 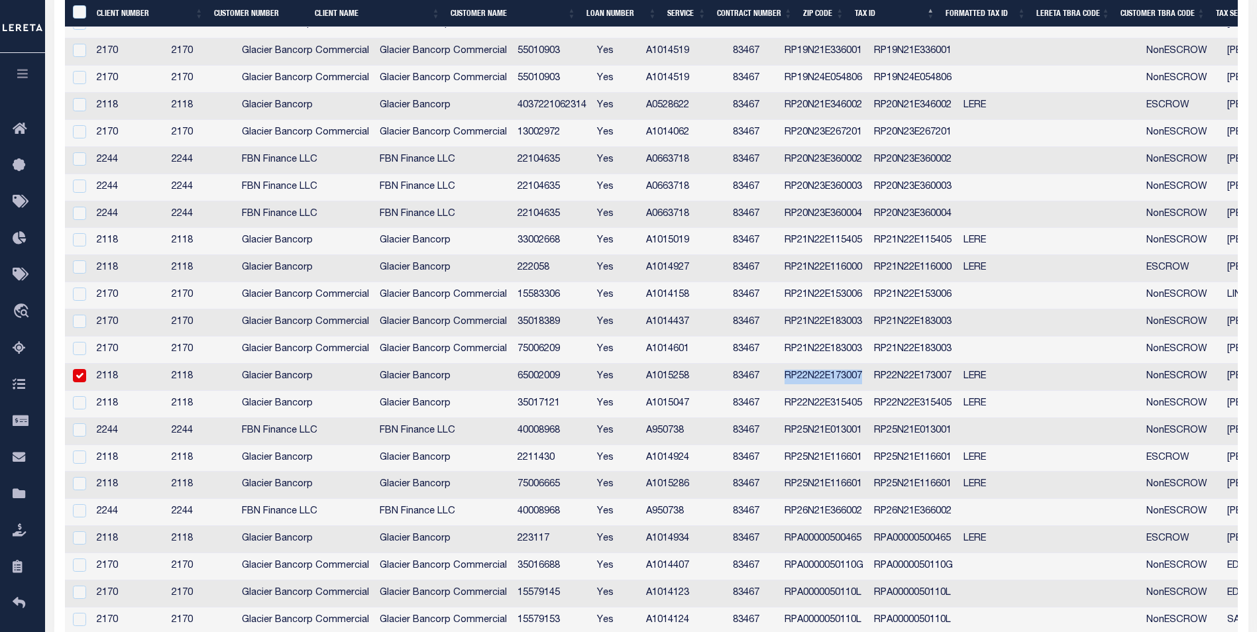 I want to click on td: 75006665, so click(x=552, y=485).